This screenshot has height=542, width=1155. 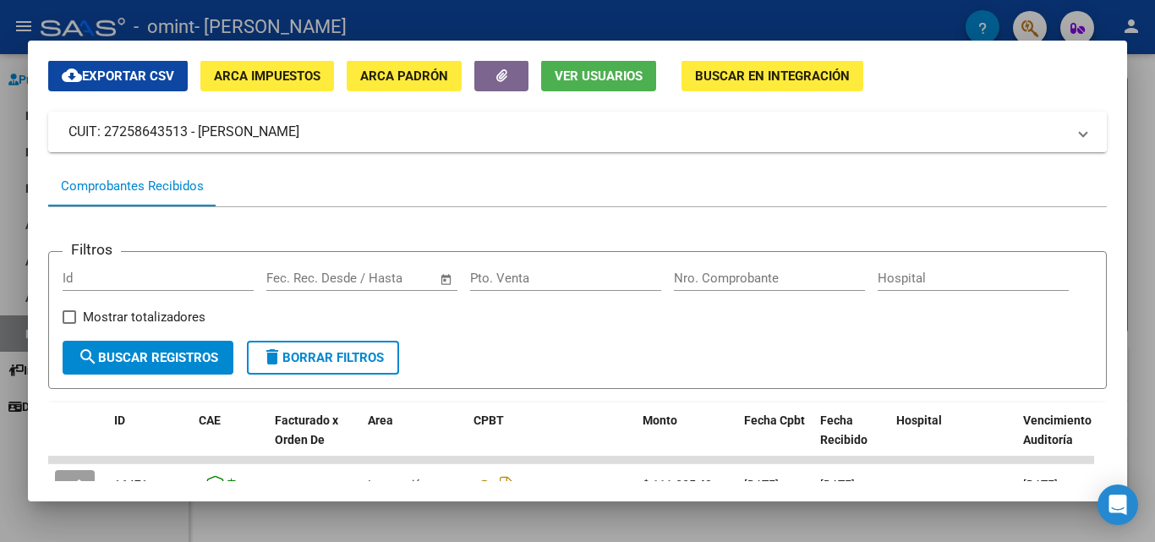 What do you see at coordinates (677, 485) in the screenshot?
I see `strong: $ 111.335,49` at bounding box center [677, 485].